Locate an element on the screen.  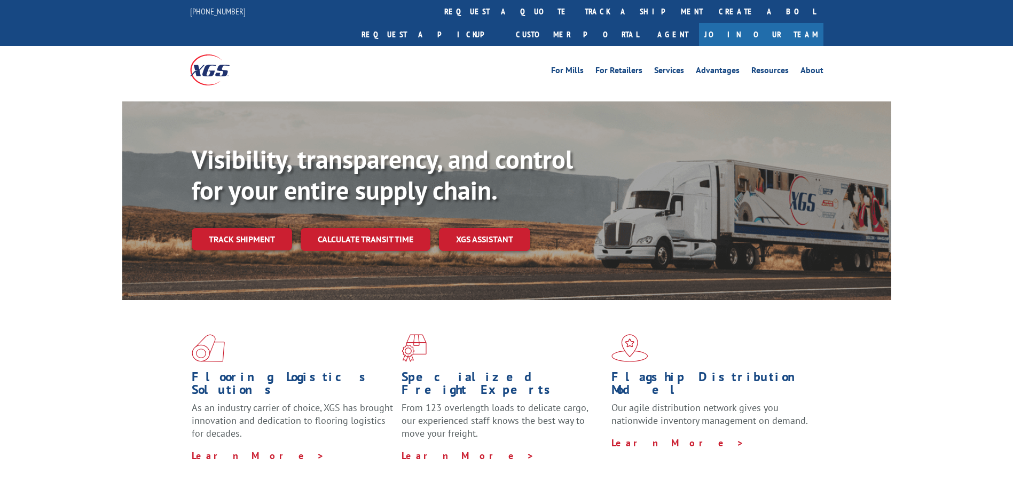
a: Customer Portal is located at coordinates (577, 34).